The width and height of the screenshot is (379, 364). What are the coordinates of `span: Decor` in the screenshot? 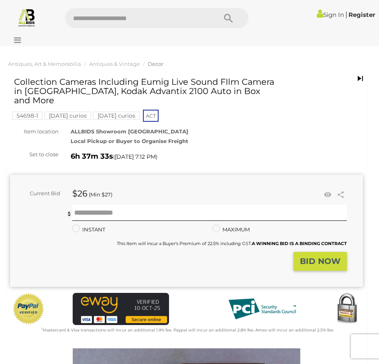 It's located at (155, 64).